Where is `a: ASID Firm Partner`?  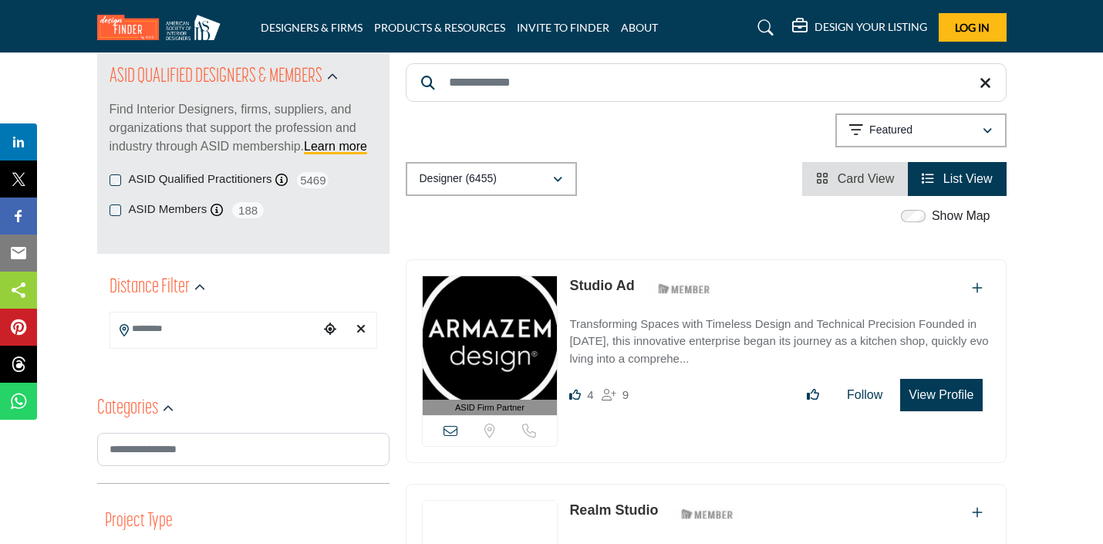 a: ASID Firm Partner is located at coordinates (490, 346).